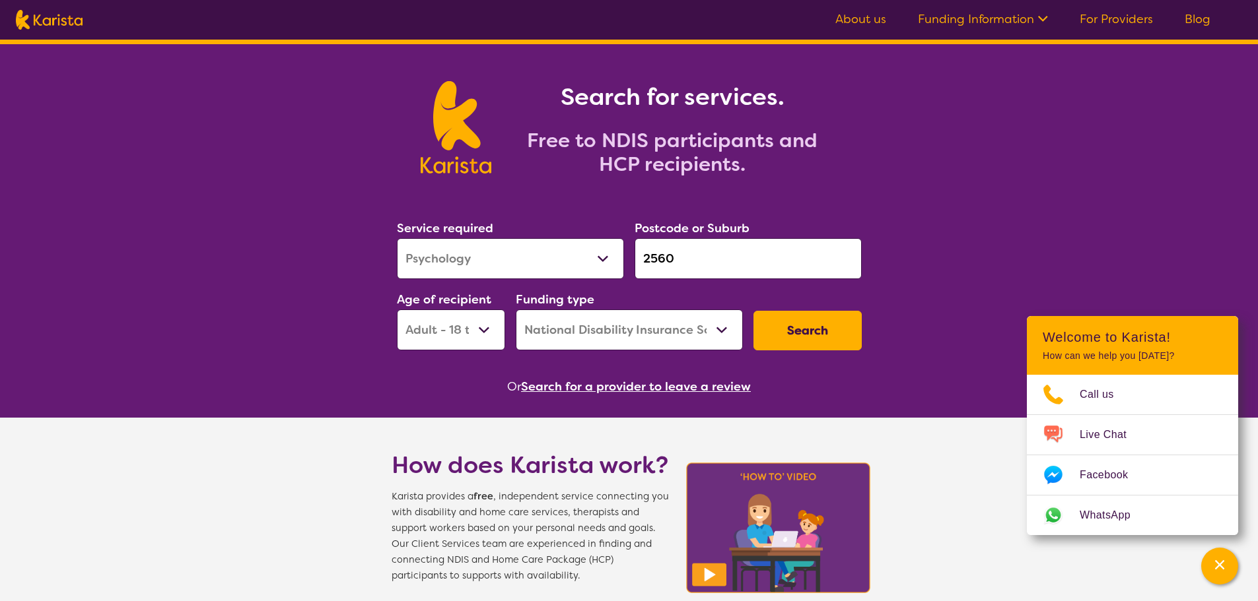 Image resolution: width=1258 pixels, height=601 pixels. Describe the element at coordinates (1132, 337) in the screenshot. I see `h2: Welcome to Karista!` at that location.